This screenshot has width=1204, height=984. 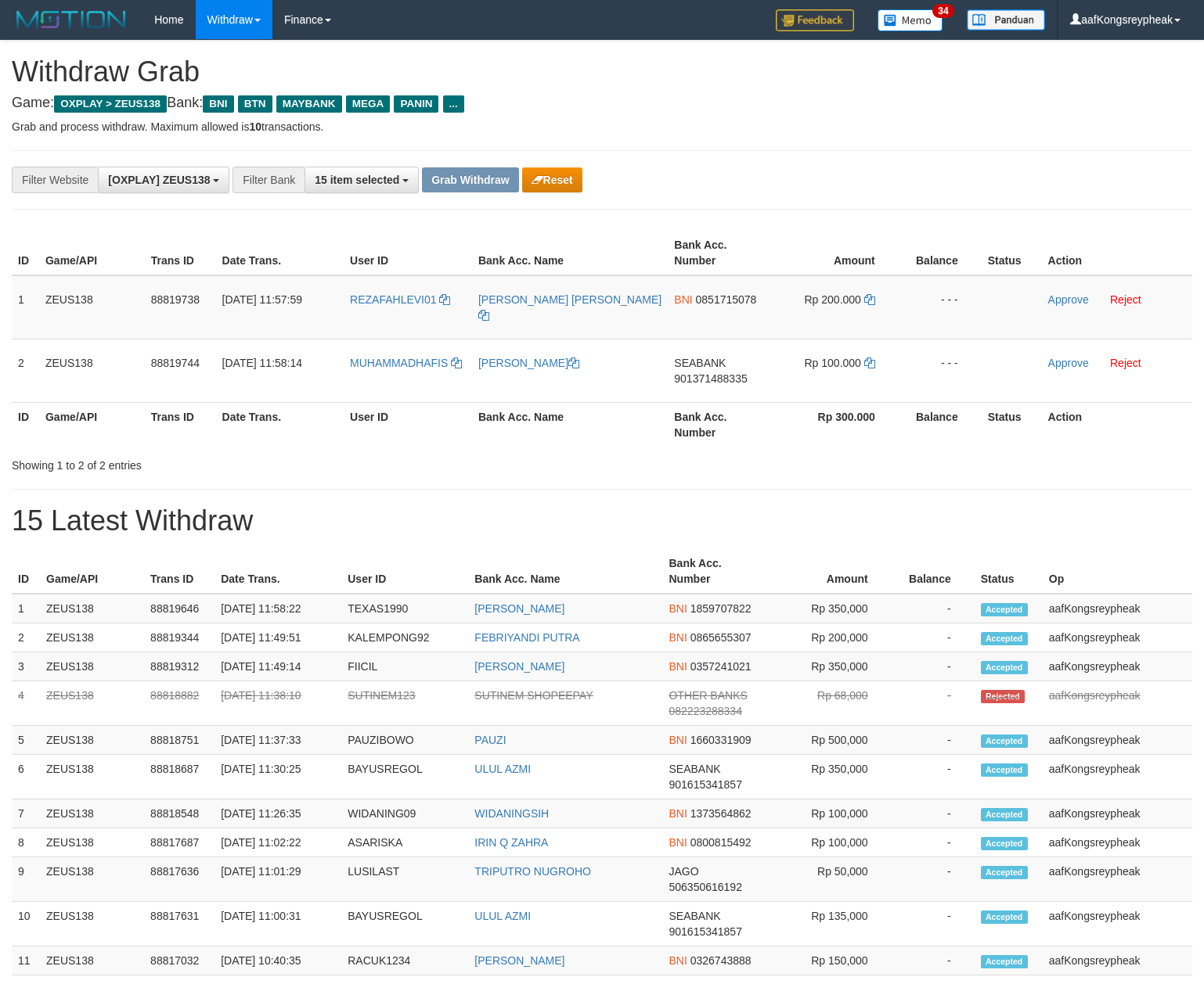 What do you see at coordinates (179, 666) in the screenshot?
I see `td: 88819312` at bounding box center [179, 666].